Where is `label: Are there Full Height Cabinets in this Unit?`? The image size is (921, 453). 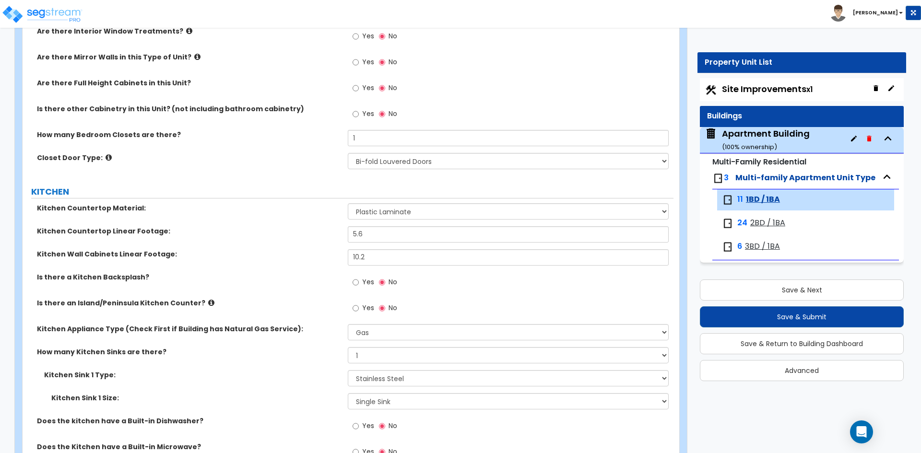 label: Are there Full Height Cabinets in this Unit? is located at coordinates (188, 83).